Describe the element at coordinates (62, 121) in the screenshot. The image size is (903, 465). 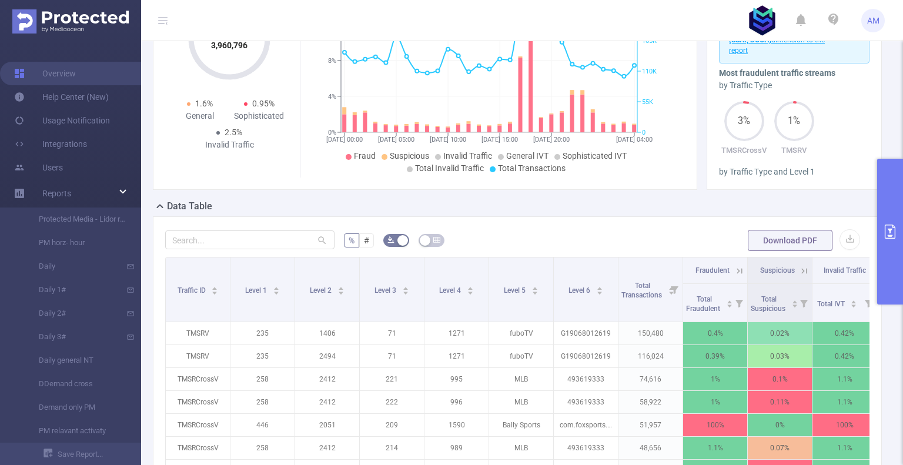
I see `a: Usage Notification` at that location.